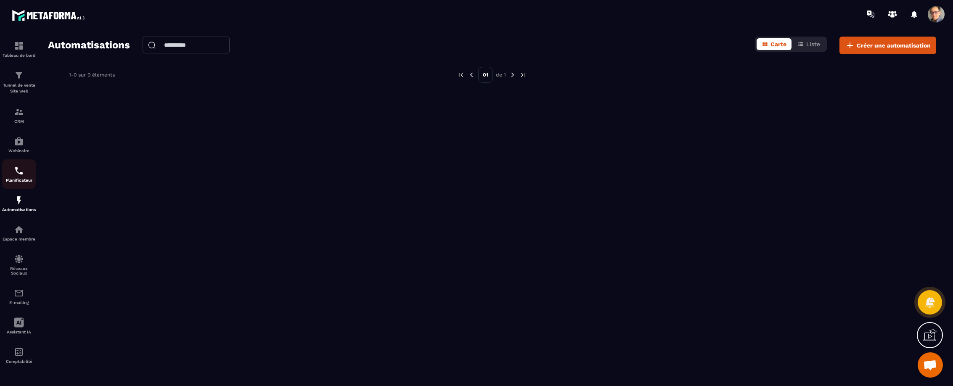 The height and width of the screenshot is (386, 953). Describe the element at coordinates (19, 88) in the screenshot. I see `p: Tunnel de vente Site web` at that location.